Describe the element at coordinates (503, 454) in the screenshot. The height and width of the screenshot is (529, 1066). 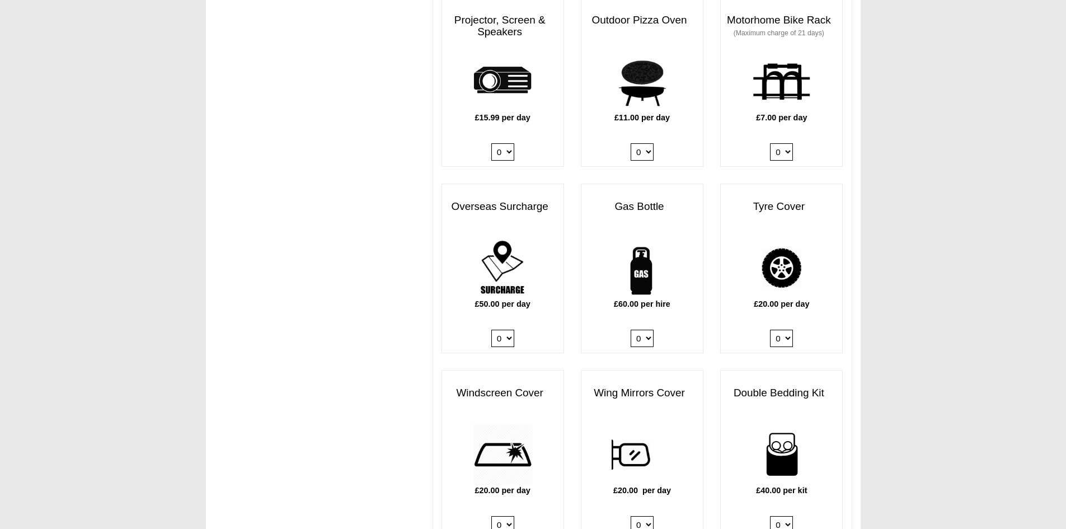
I see `img: windscreen.png` at that location.